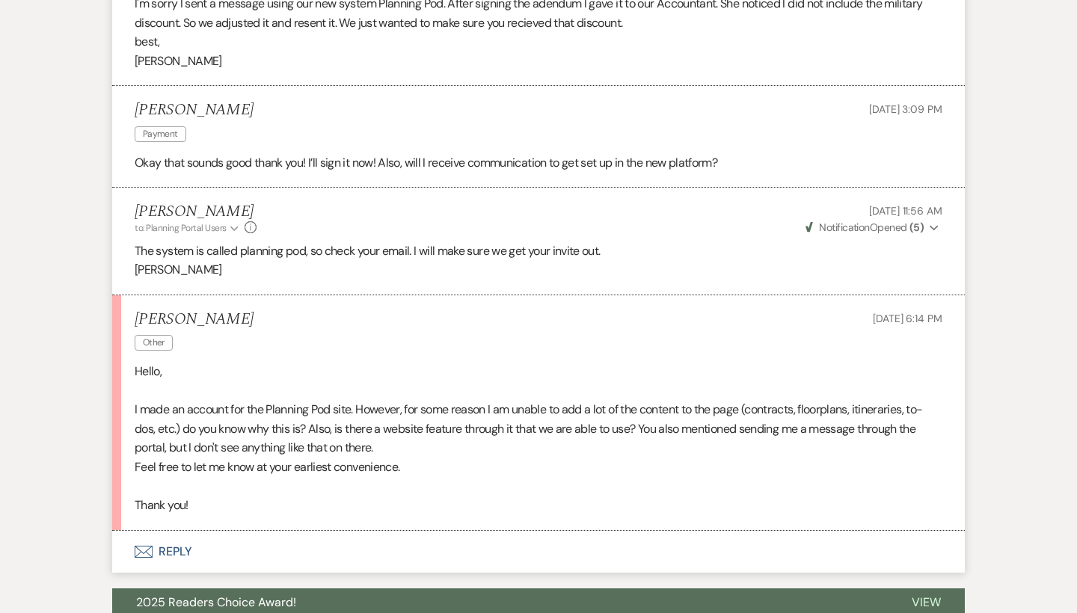  Describe the element at coordinates (538, 42) in the screenshot. I see `p: best,` at that location.